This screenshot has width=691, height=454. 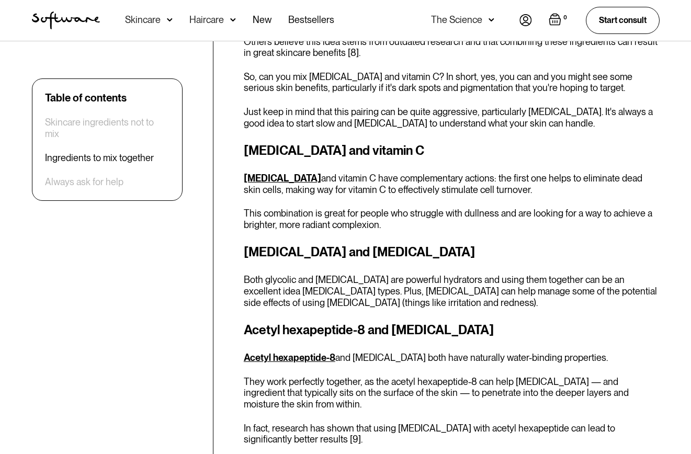 What do you see at coordinates (84, 182) in the screenshot?
I see `a: Always ask for help` at bounding box center [84, 182].